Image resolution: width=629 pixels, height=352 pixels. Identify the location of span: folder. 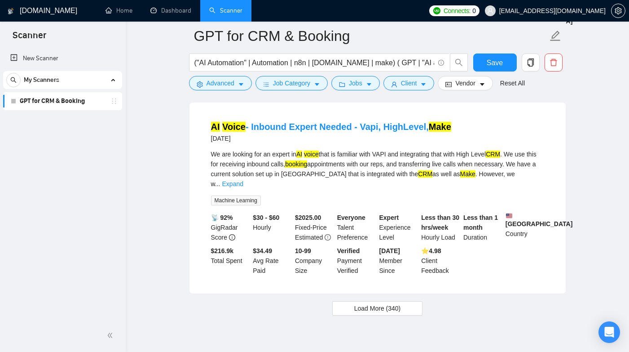
(342, 84).